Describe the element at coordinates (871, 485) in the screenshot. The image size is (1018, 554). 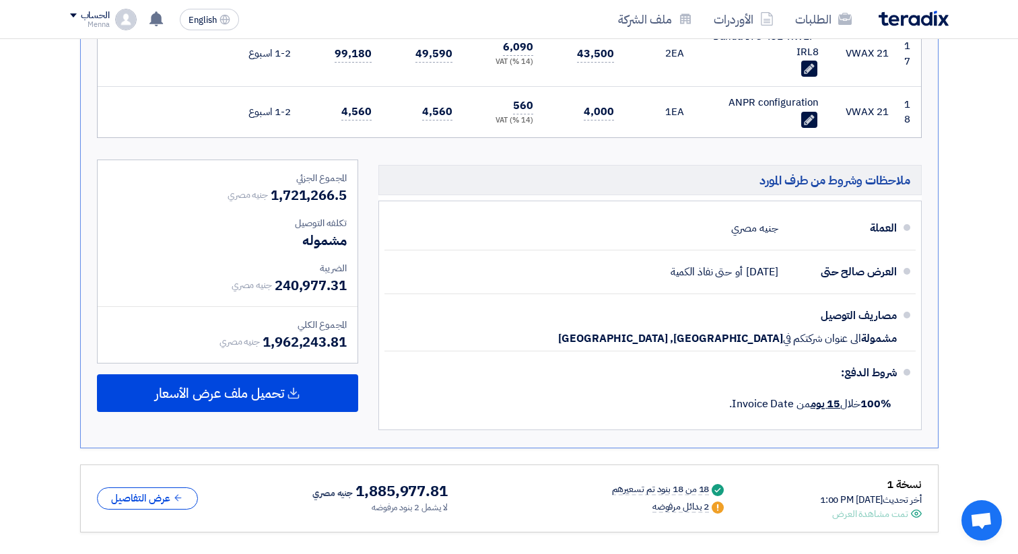
I see `div: نسخة 1` at that location.